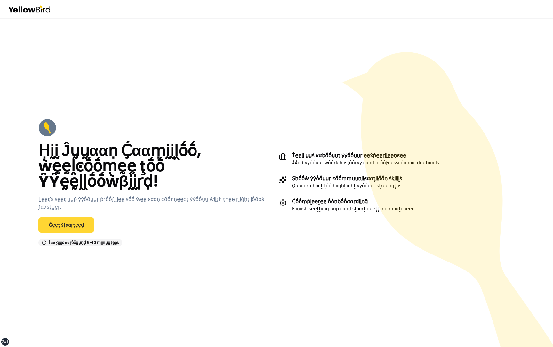  Describe the element at coordinates (347, 186) in the screenshot. I see `p: Ǫṵṵḭḭͼḳ ͼḥααţ ţṓṓ ḥḭḭḡḥḽḭḭḡḥţ ẏẏṓṓṵṵṛ ṡţṛḛḛṇḡţḥṡ` at that location.